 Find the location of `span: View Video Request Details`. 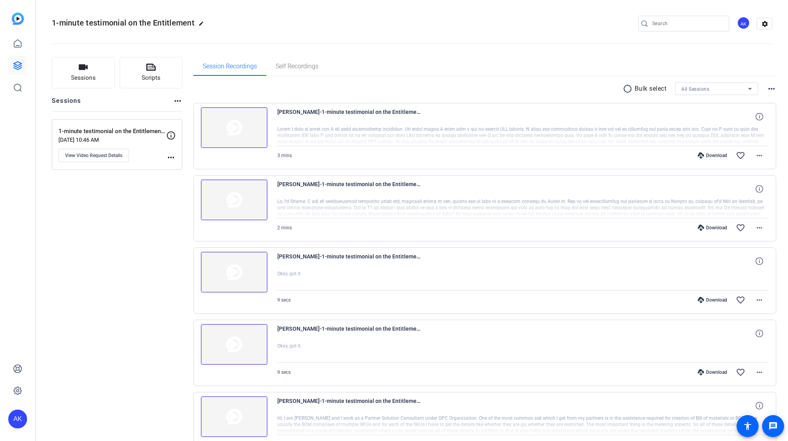

span: View Video Request Details is located at coordinates (94, 155).